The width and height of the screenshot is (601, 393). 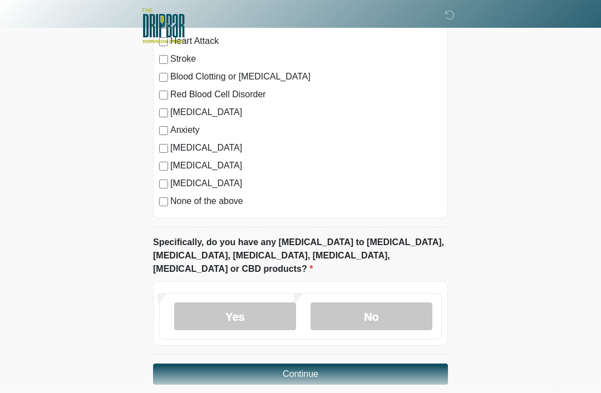 I want to click on label: Red Blood Cell Disorder, so click(x=306, y=95).